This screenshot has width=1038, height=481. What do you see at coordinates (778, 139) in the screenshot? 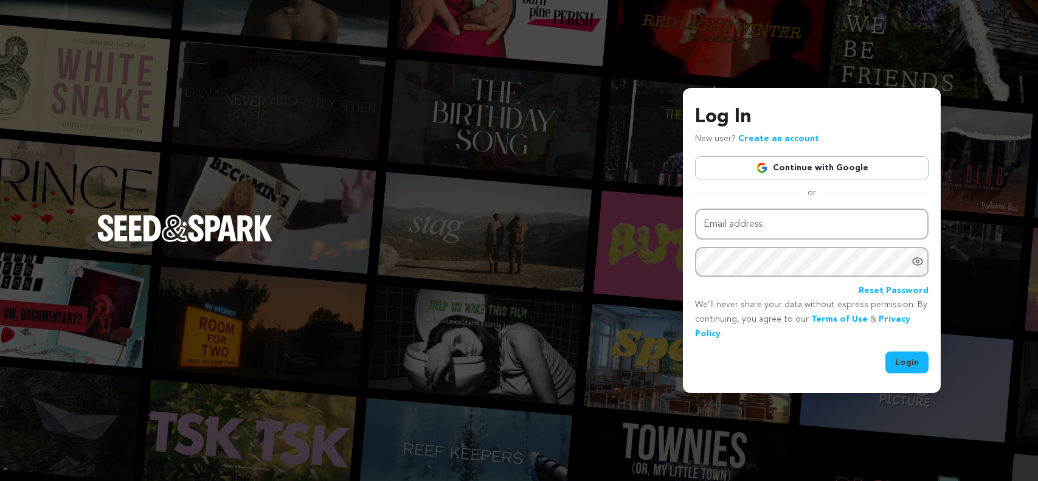
I see `a: Create an account` at bounding box center [778, 139].